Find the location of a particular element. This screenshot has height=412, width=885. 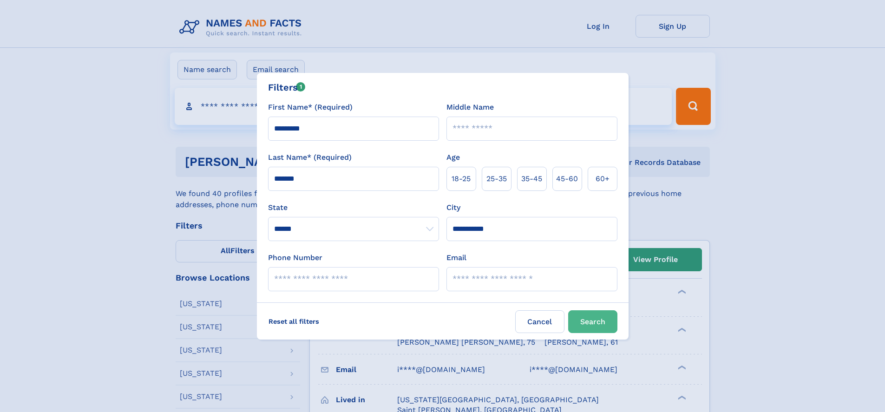

label: Age is located at coordinates (453, 158).